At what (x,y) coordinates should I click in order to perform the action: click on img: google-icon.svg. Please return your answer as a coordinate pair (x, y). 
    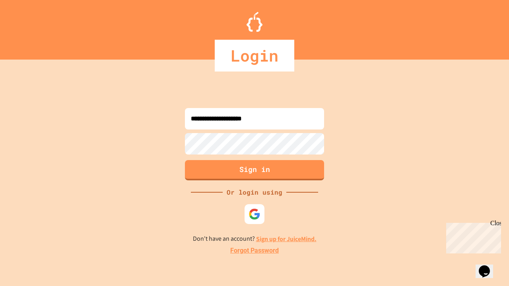
    Looking at the image, I should click on (254, 214).